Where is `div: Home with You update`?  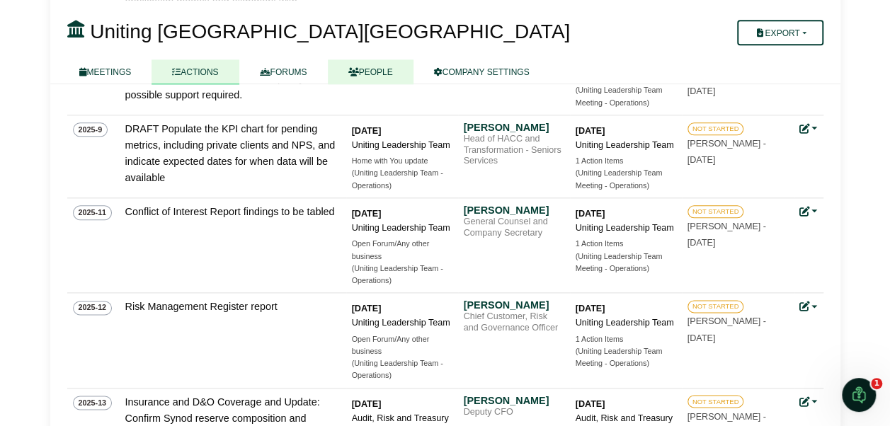
div: Home with You update is located at coordinates (402, 161).